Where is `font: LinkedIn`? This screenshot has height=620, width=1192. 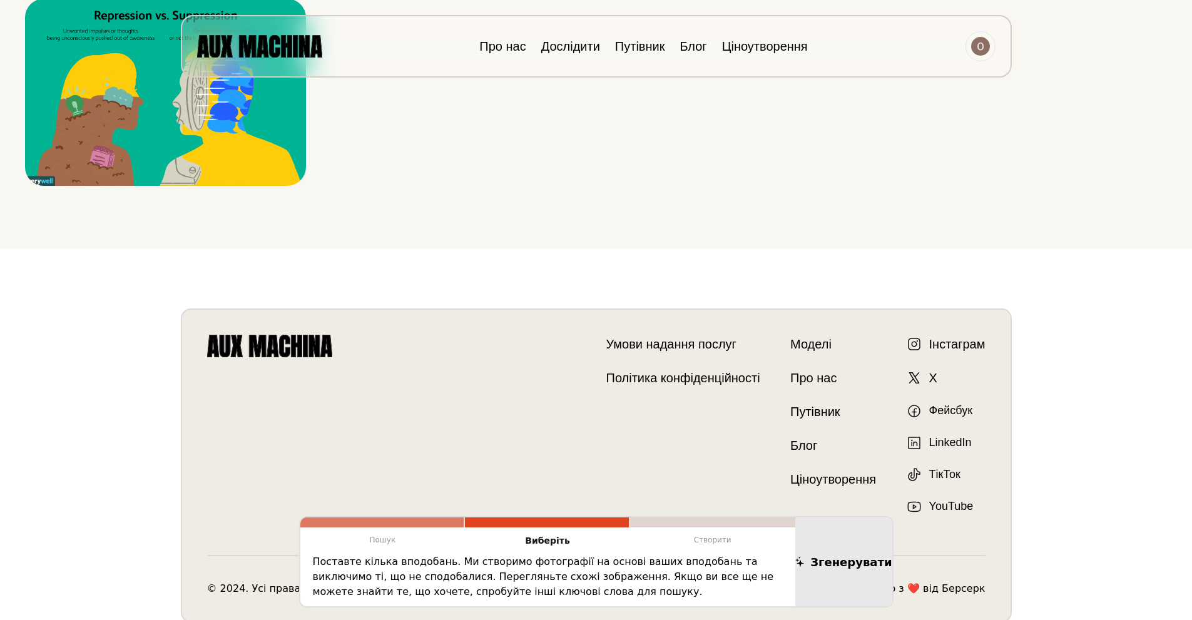
font: LinkedIn is located at coordinates (951, 442).